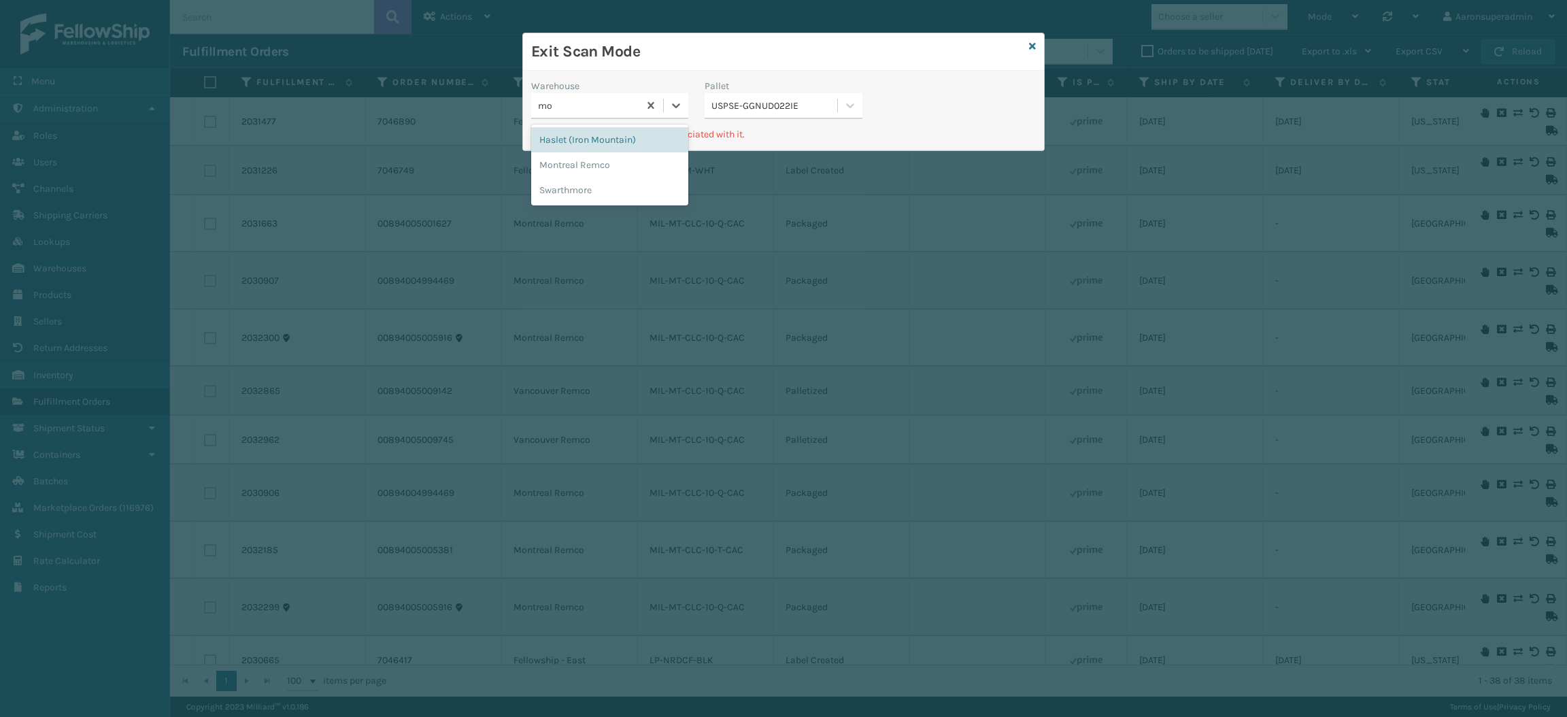 This screenshot has height=717, width=1567. What do you see at coordinates (777, 52) in the screenshot?
I see `h3: Exit Scan Mode` at bounding box center [777, 52].